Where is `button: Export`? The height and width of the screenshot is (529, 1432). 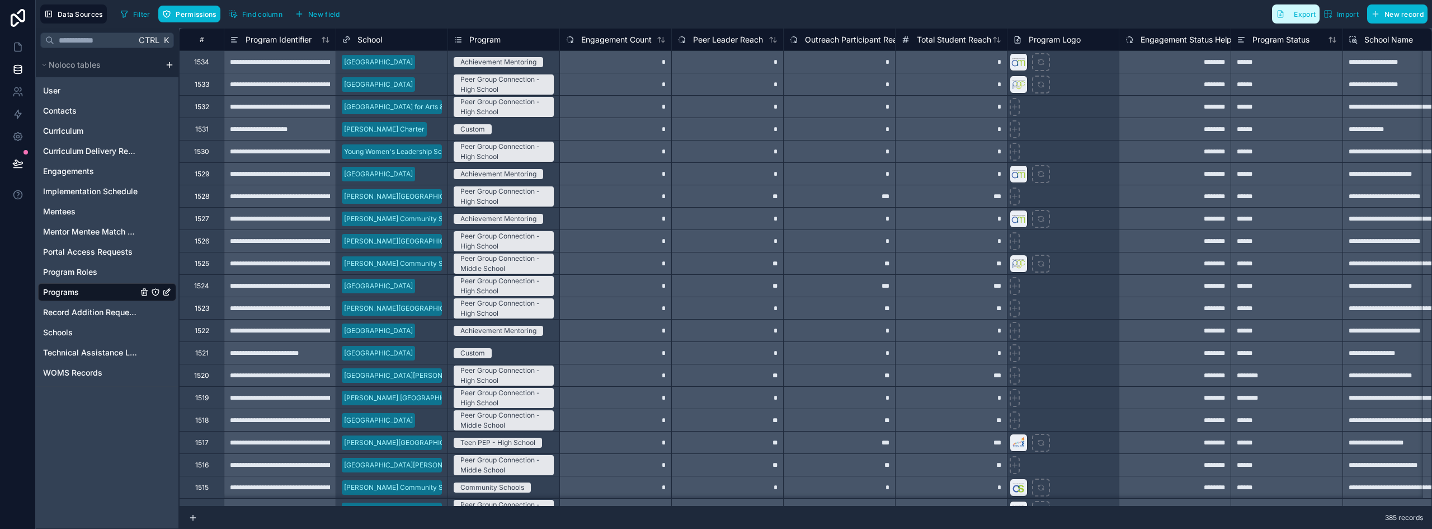 button: Export is located at coordinates (1296, 14).